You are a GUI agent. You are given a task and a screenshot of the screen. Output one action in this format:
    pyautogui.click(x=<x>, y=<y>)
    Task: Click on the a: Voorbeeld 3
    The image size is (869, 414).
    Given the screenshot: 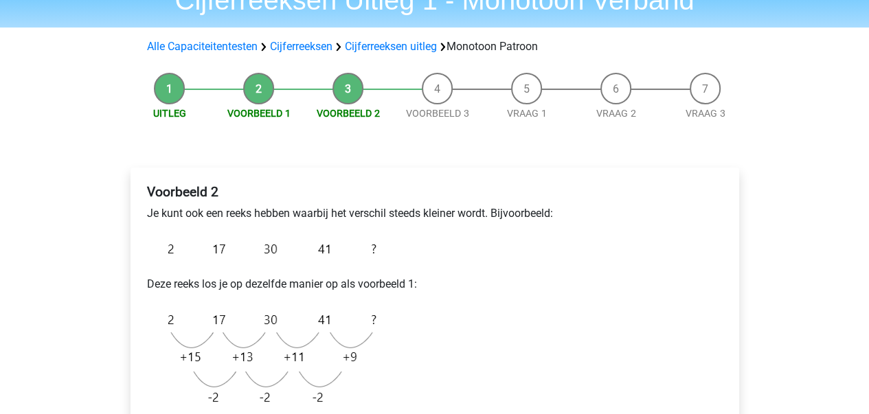 What is the action you would take?
    pyautogui.click(x=438, y=113)
    